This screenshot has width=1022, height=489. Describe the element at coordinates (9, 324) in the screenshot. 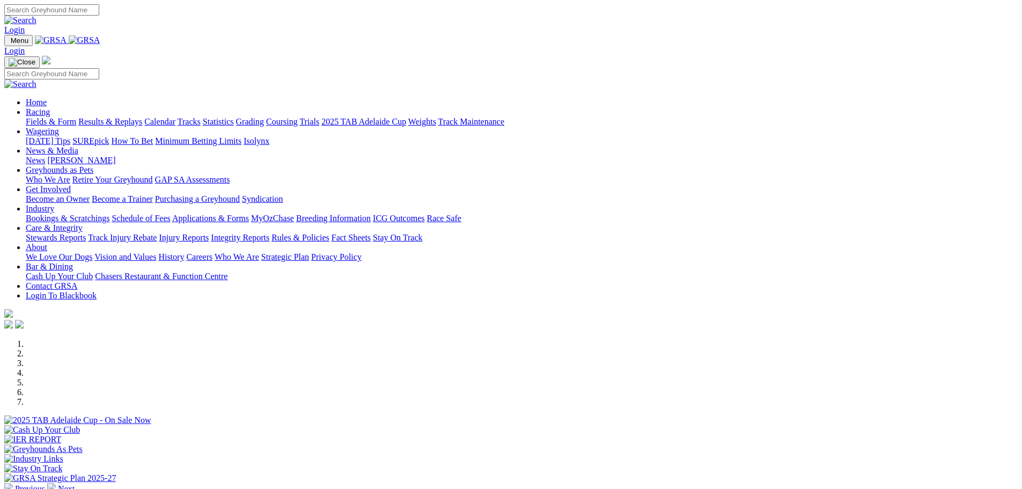

I see `img: facebook.svg` at that location.